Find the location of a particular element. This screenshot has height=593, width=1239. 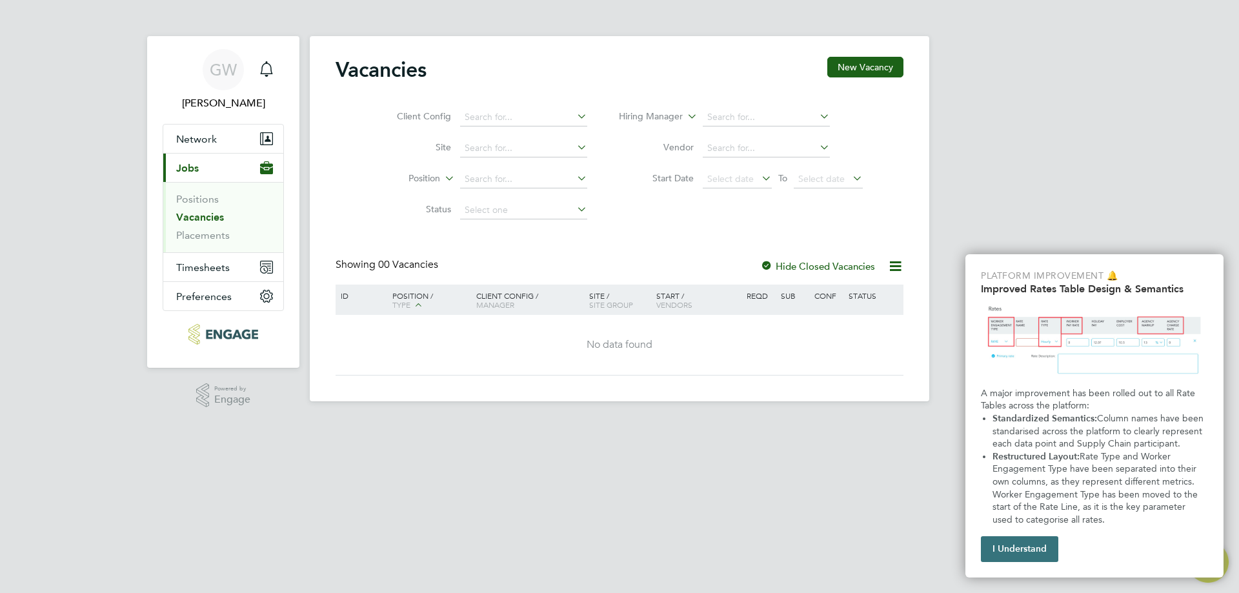

span: GW is located at coordinates (223, 70).